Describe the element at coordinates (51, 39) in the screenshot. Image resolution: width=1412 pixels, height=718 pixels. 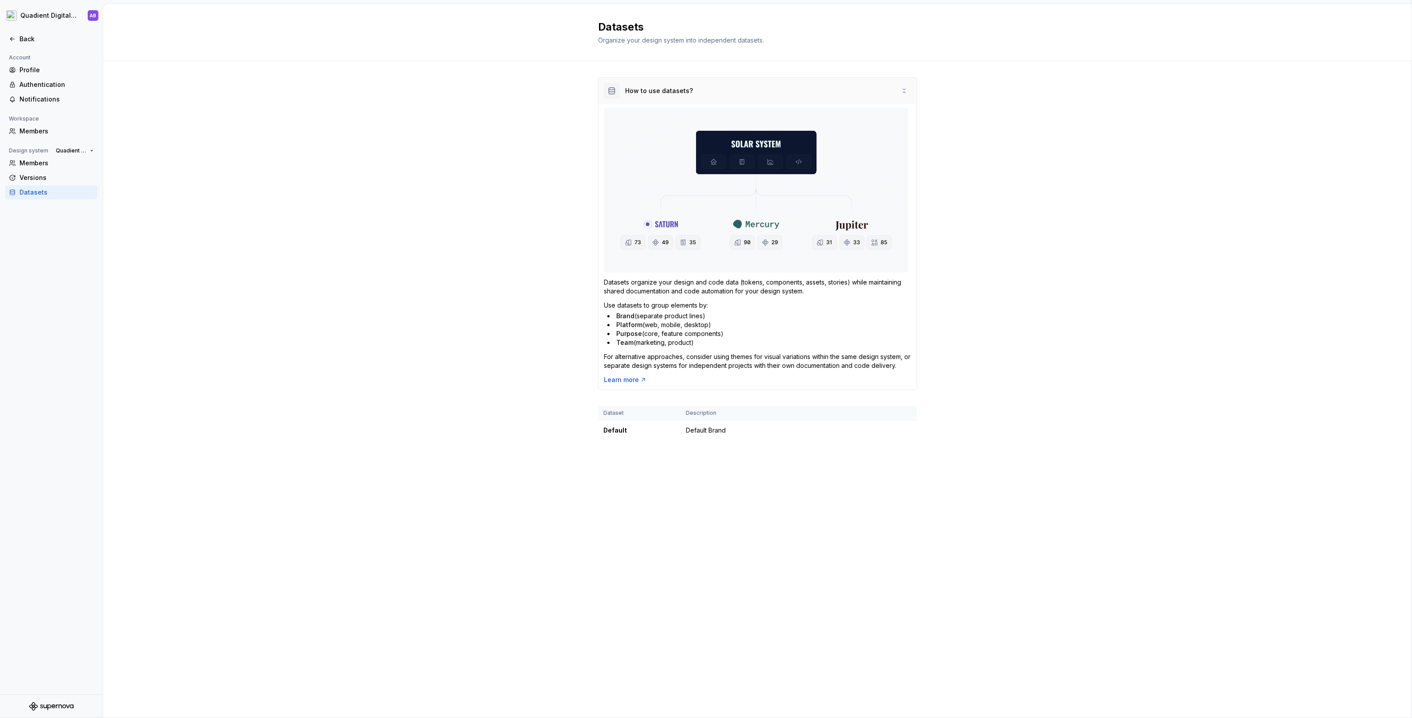
I see `a: Back` at that location.